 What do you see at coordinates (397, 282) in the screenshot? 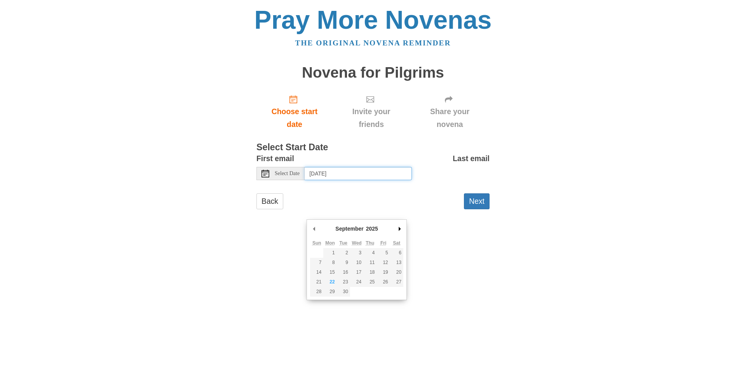
I see `button: 27` at bounding box center [397, 282].